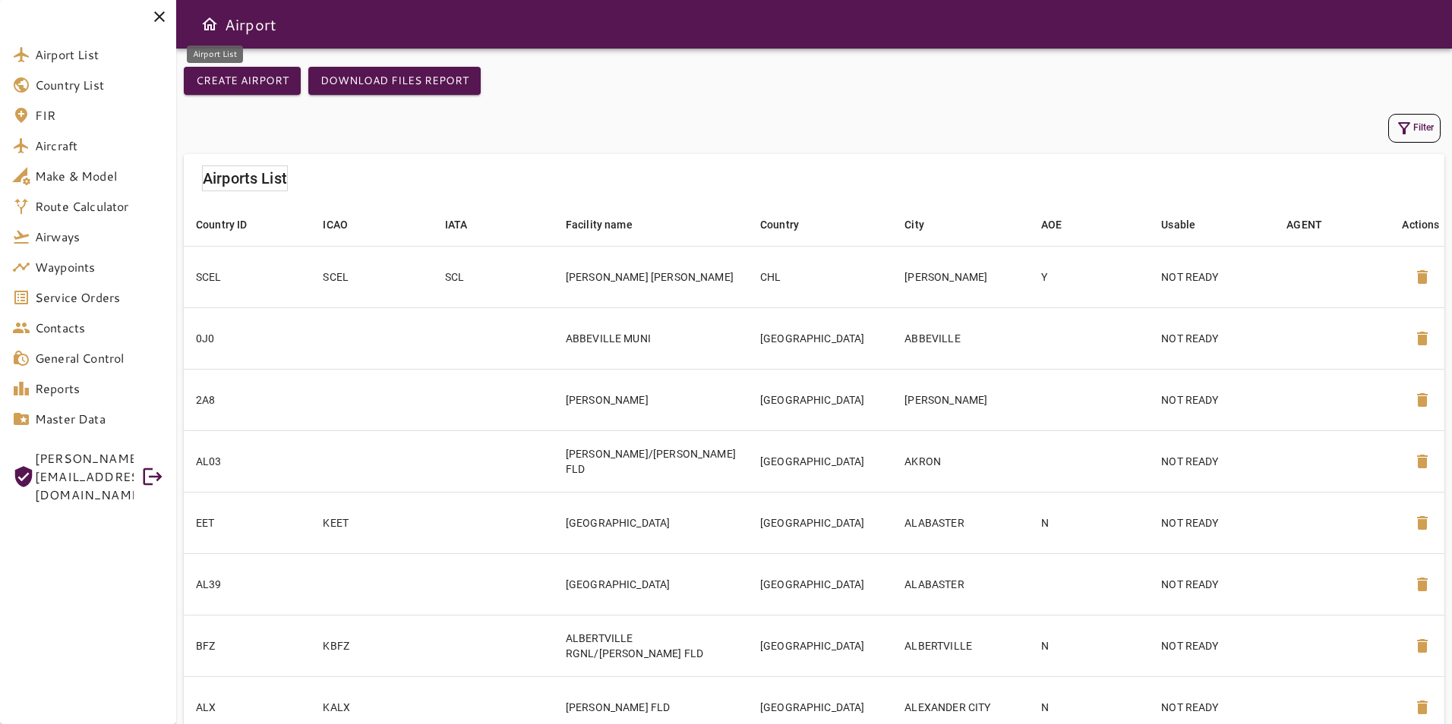 The height and width of the screenshot is (724, 1452). Describe the element at coordinates (1061, 225) in the screenshot. I see `span: AOE` at that location.